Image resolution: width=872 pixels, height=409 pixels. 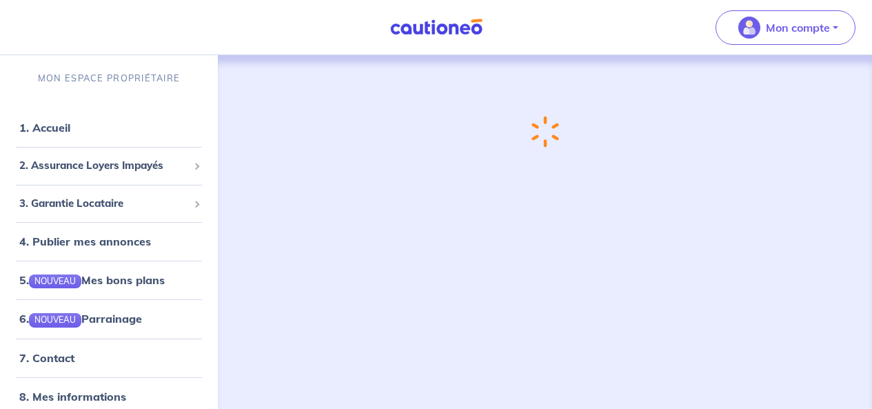 I want to click on span: 3. Garantie Locataire, so click(x=103, y=203).